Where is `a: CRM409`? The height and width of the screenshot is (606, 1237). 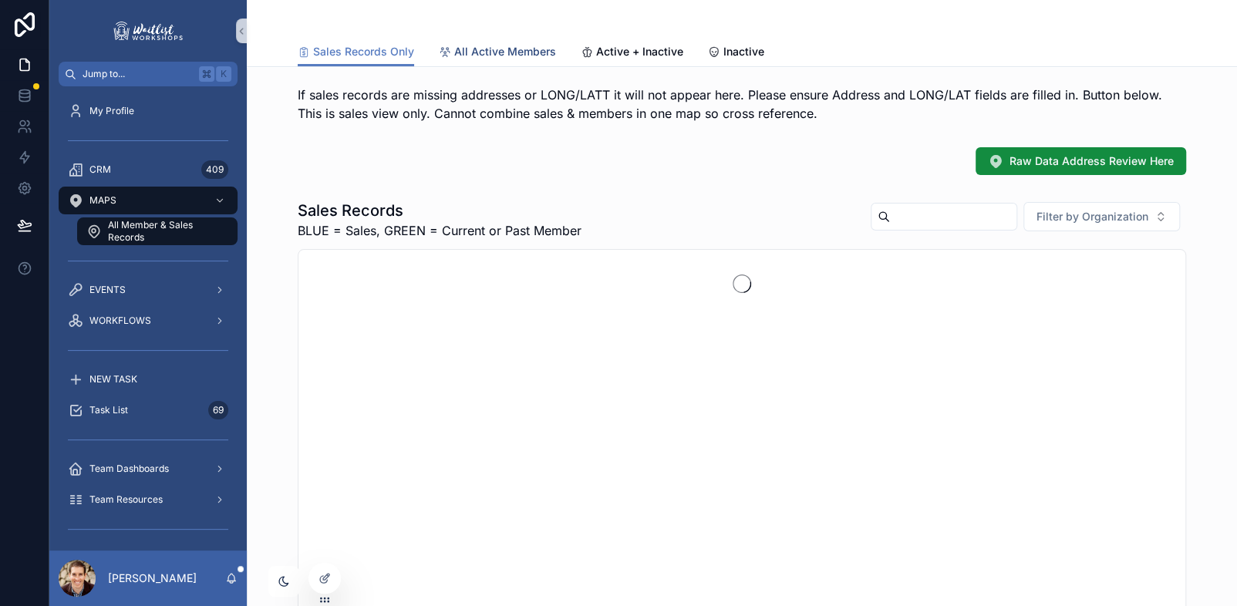 a: CRM409 is located at coordinates (148, 170).